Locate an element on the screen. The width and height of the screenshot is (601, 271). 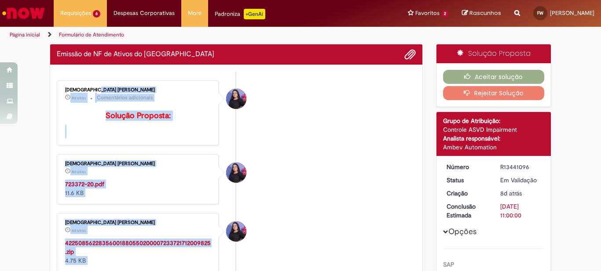
a: 723372-20.pdf is located at coordinates (84, 184).